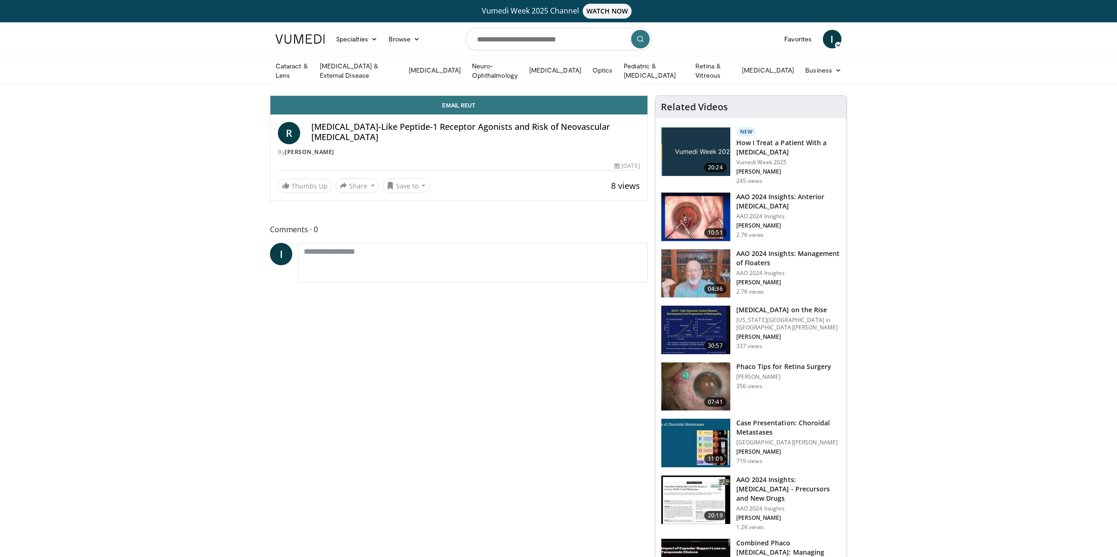  Describe the element at coordinates (746, 132) in the screenshot. I see `p: New` at that location.